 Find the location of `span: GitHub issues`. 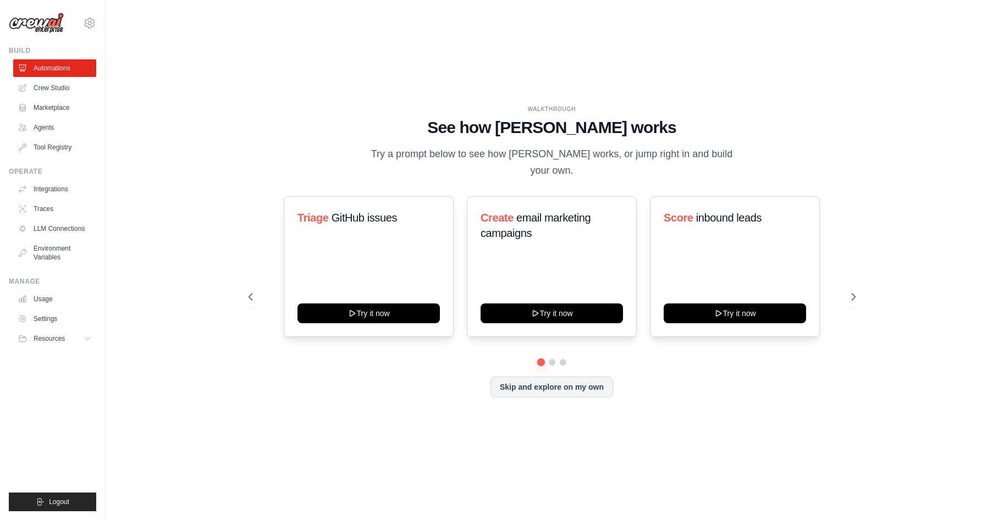

span: GitHub issues is located at coordinates (364, 218).